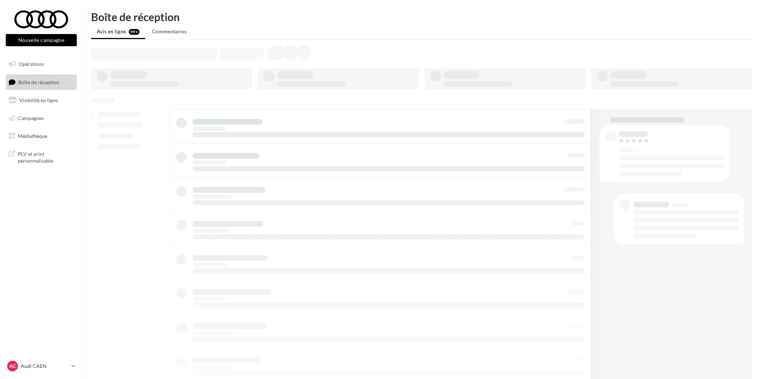 This screenshot has width=761, height=379. I want to click on a: Campagnes, so click(41, 118).